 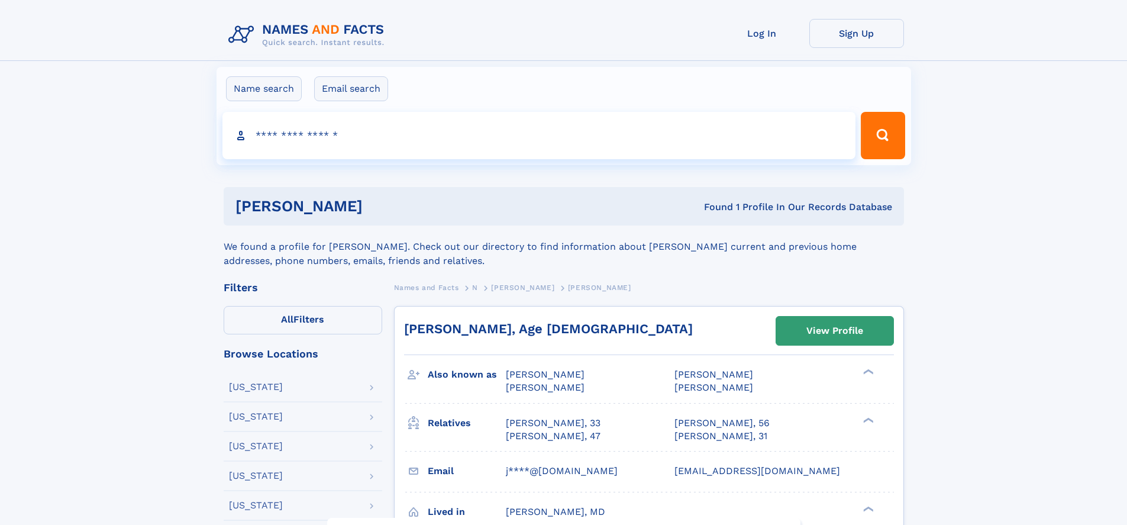 I want to click on div: Found 1 Profile In Our Records Database, so click(x=712, y=207).